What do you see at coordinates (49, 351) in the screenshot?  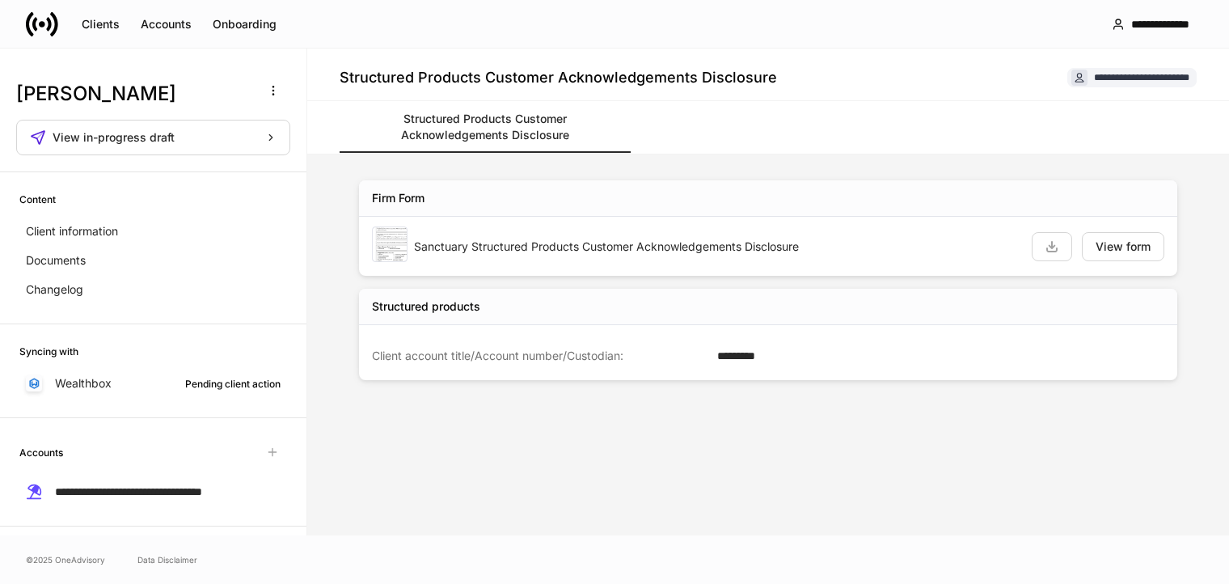 I see `h6: Syncing with` at bounding box center [49, 351].